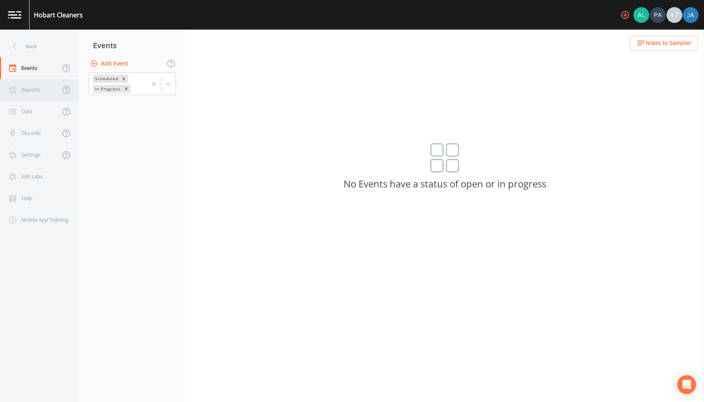  What do you see at coordinates (658, 15) in the screenshot?
I see `img: 642d39ac0e0127a36d8cdbc932160316` at bounding box center [658, 15].